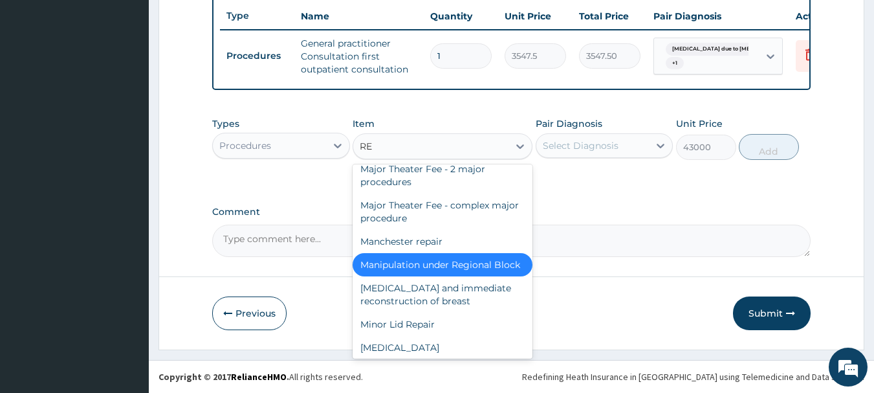  I want to click on td: Procedures, so click(257, 56).